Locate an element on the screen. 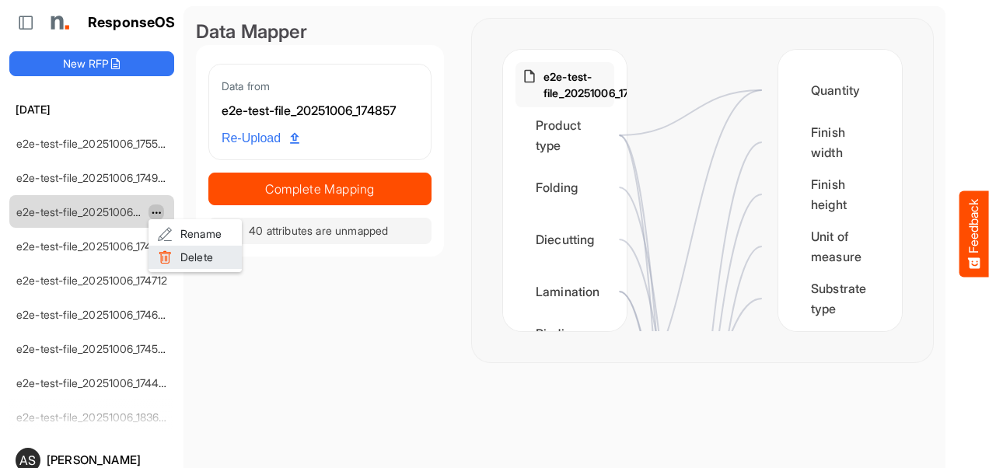  img: Northell is located at coordinates (58, 23).